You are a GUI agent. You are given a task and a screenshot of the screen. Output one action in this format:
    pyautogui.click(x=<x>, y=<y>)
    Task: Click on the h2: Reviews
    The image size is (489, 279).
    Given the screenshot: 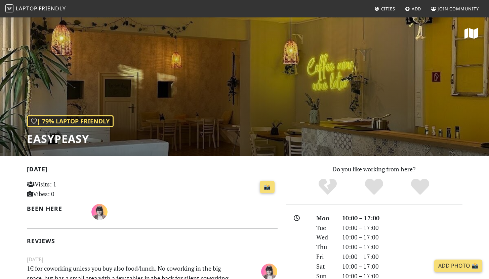 What is the action you would take?
    pyautogui.click(x=152, y=241)
    